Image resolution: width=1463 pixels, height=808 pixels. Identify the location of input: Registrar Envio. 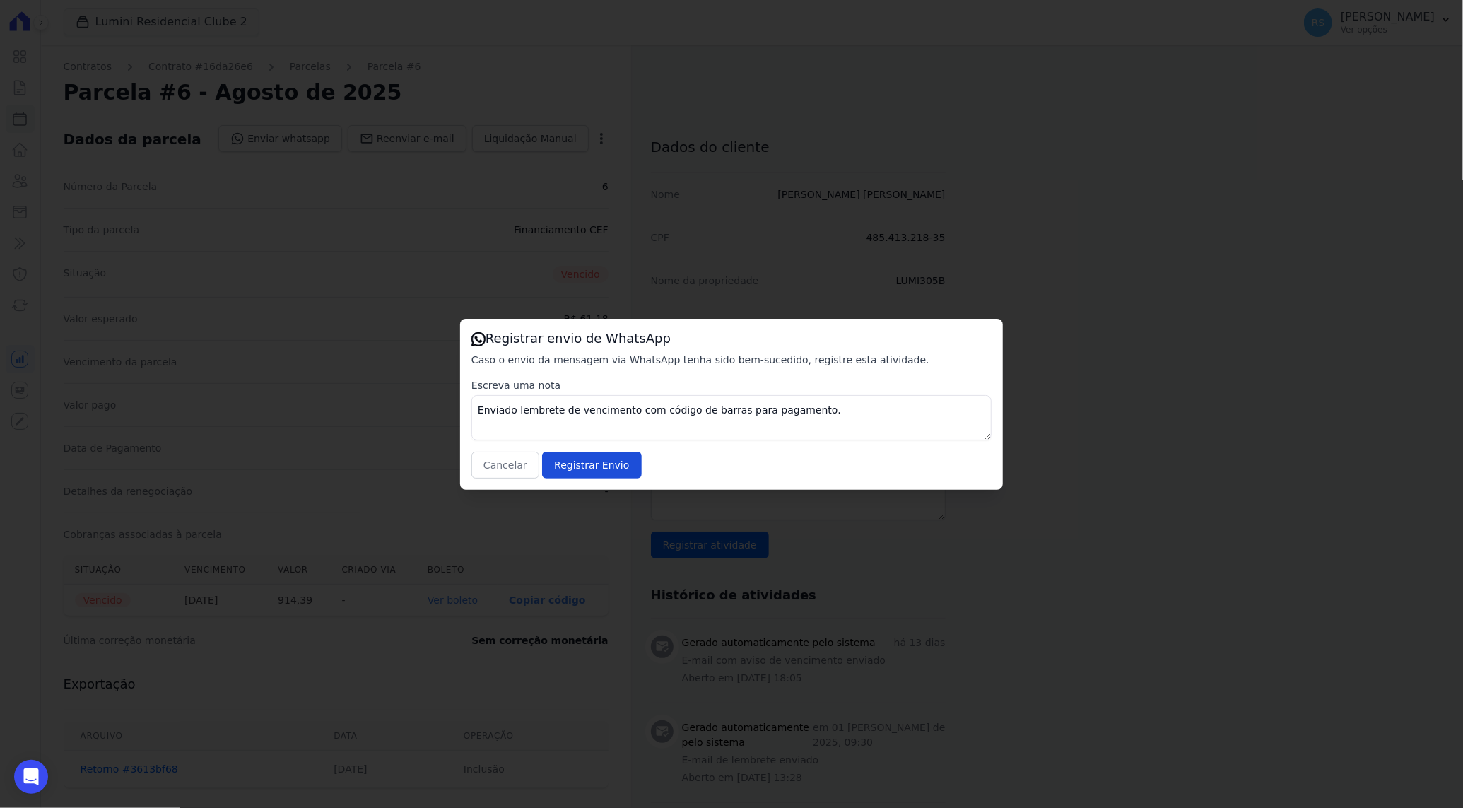
(591, 465).